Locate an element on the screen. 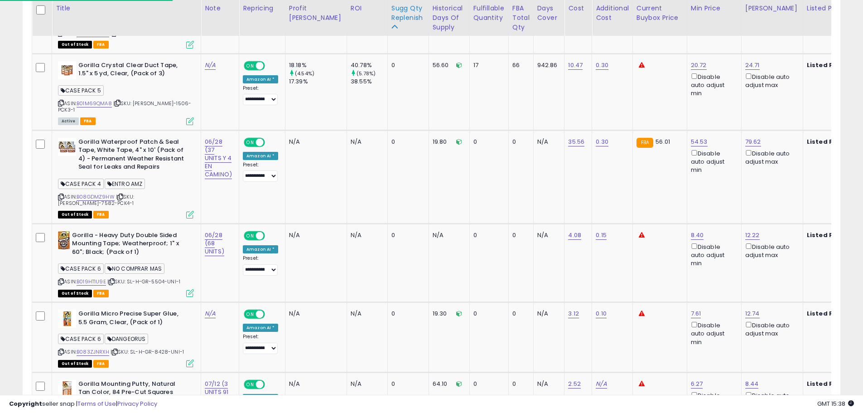 The height and width of the screenshot is (413, 863). span: ENTRO AMZ is located at coordinates (125, 183).